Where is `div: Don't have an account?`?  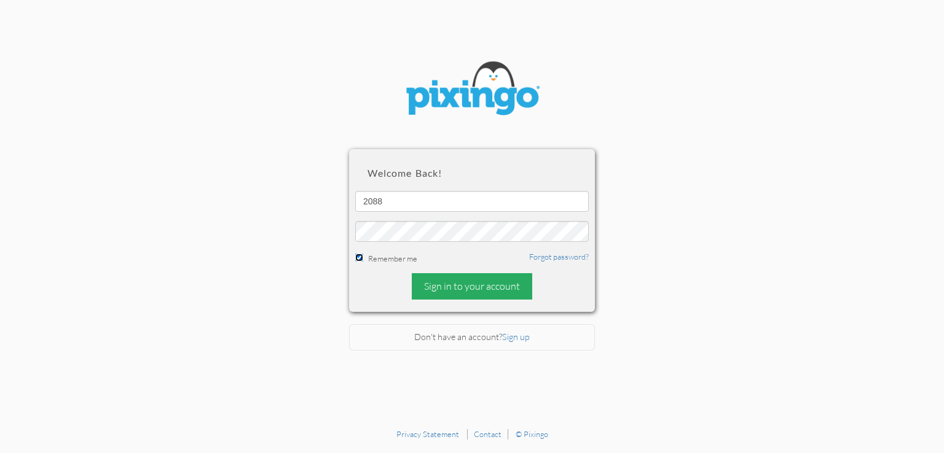
div: Don't have an account? is located at coordinates (472, 337).